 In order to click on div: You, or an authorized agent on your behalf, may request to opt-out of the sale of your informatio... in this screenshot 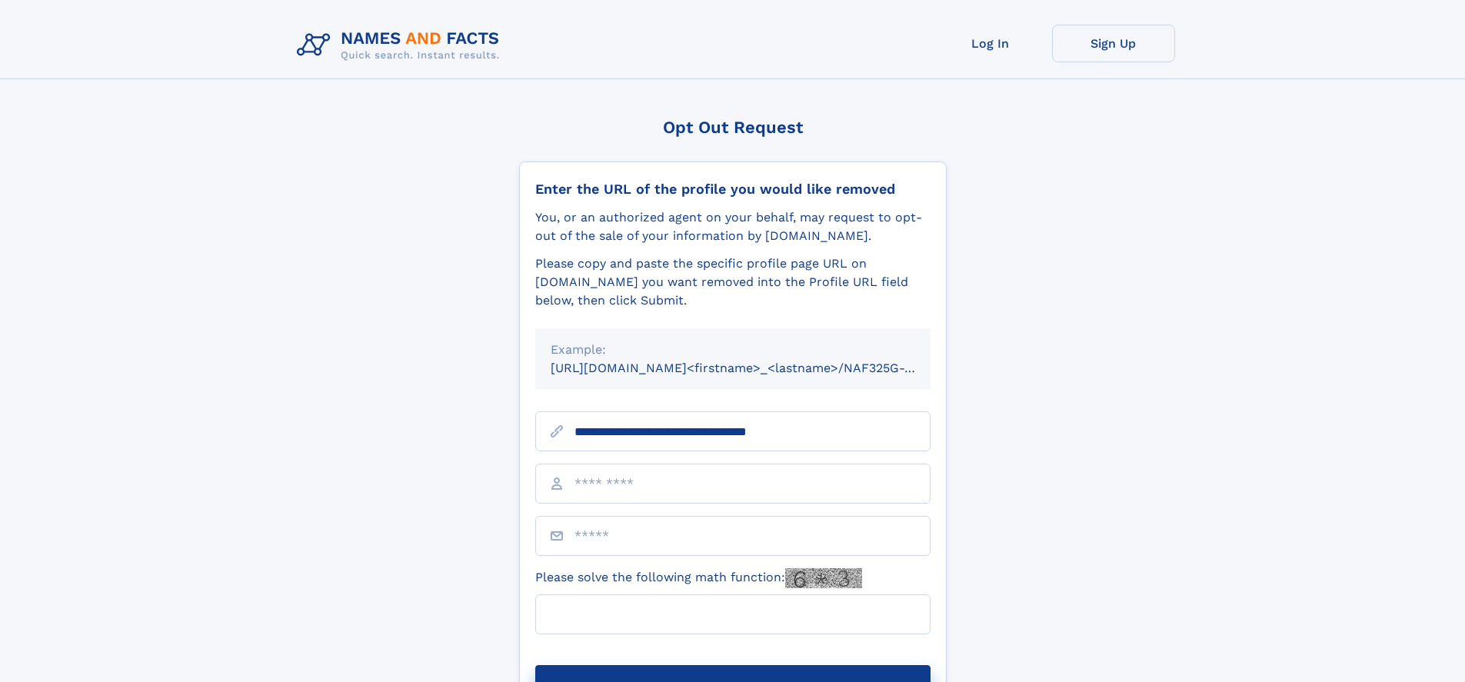, I will do `click(733, 227)`.